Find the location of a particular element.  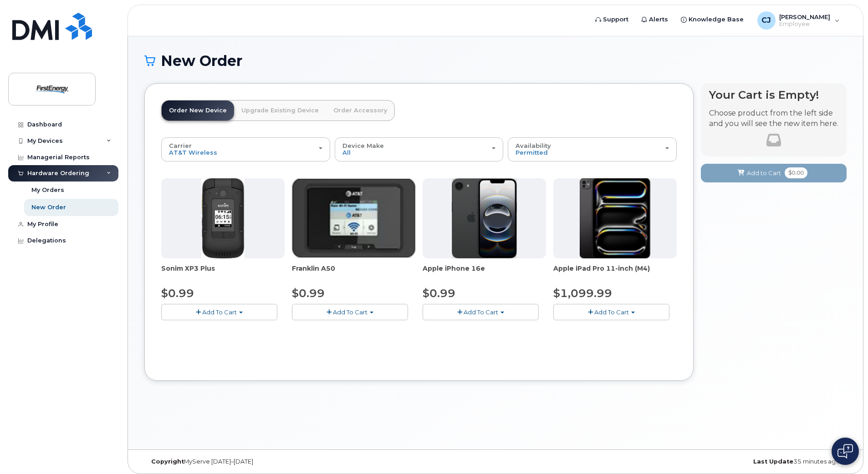

div: 35 minutes ago is located at coordinates (729, 462).